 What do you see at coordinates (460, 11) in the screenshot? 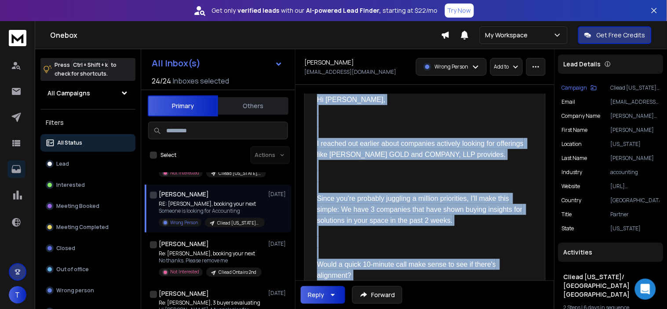
I see `button: Try Now` at bounding box center [460, 11].